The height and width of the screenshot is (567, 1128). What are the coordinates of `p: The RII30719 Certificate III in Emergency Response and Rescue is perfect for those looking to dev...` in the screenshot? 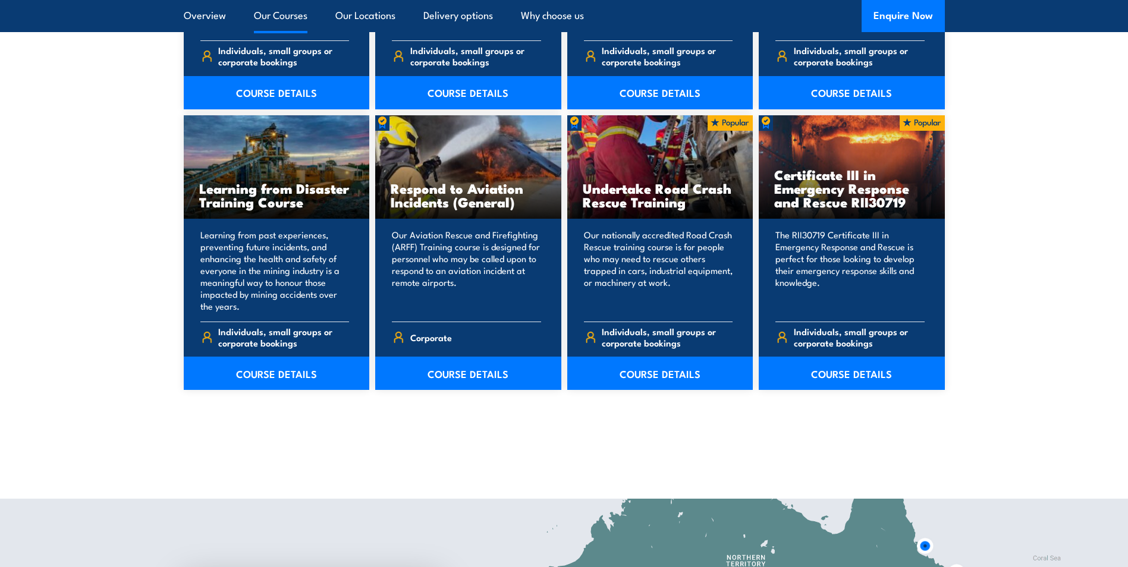 It's located at (850, 271).